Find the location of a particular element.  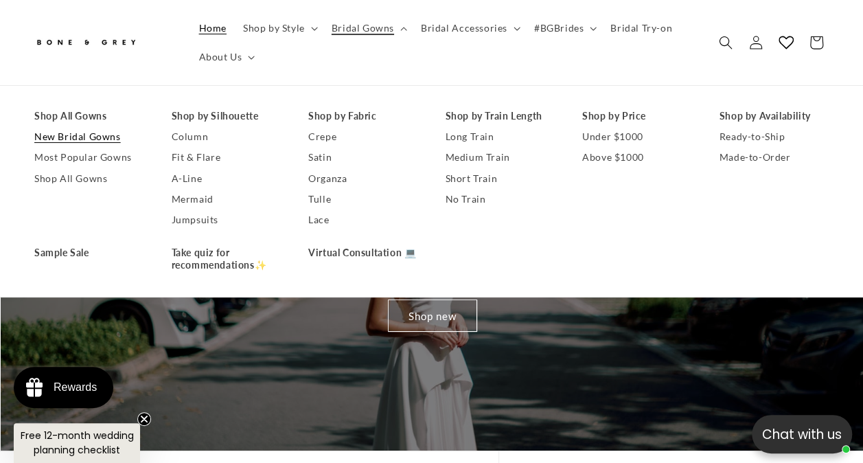

a: Ready-to-Ship is located at coordinates (774, 137).